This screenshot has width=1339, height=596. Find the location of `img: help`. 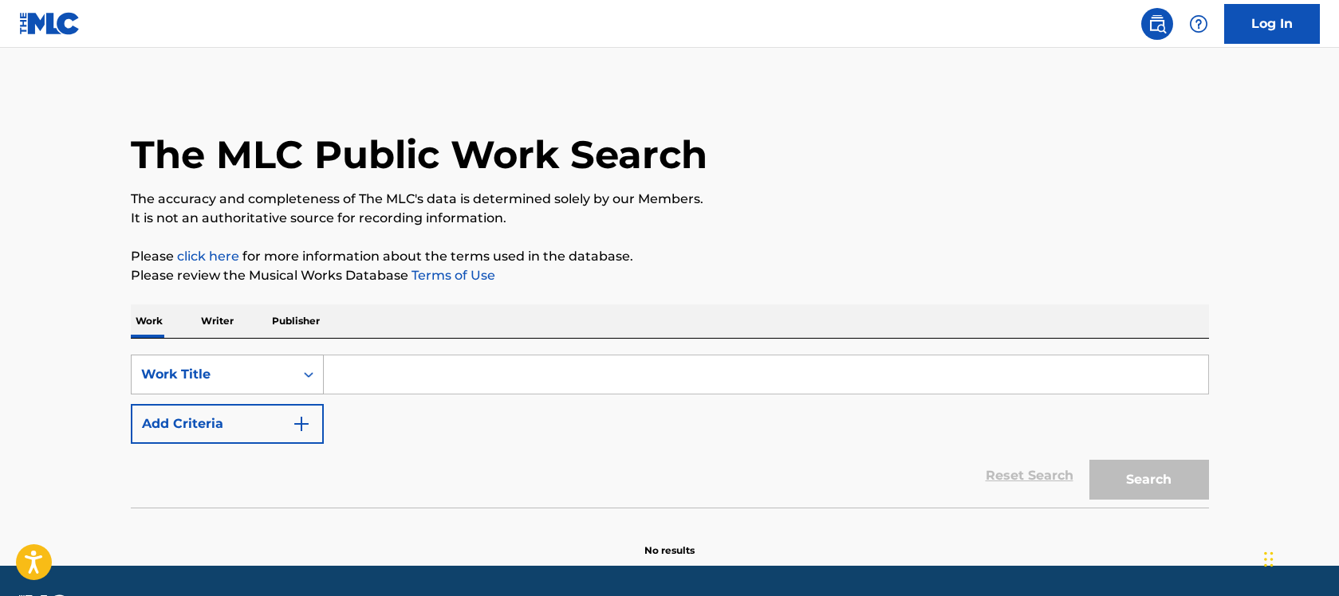

img: help is located at coordinates (1199, 24).